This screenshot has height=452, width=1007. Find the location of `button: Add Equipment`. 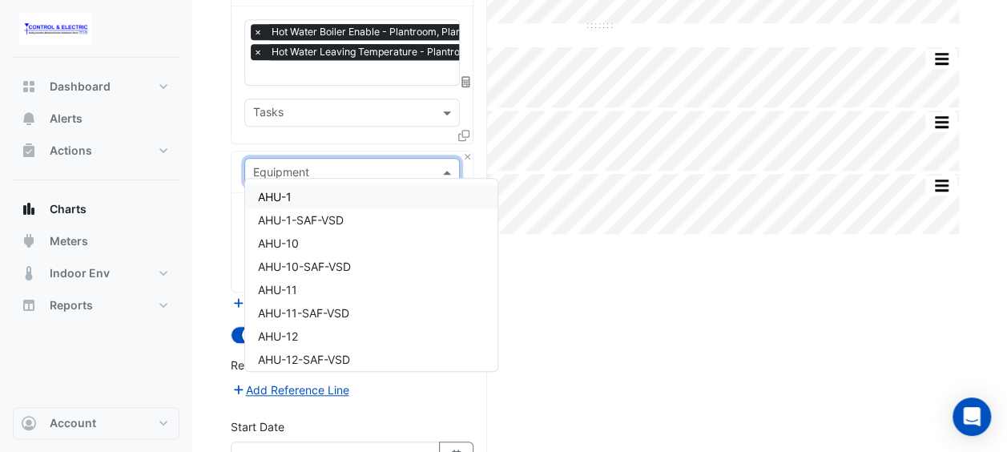

button: Add Equipment is located at coordinates (279, 302).